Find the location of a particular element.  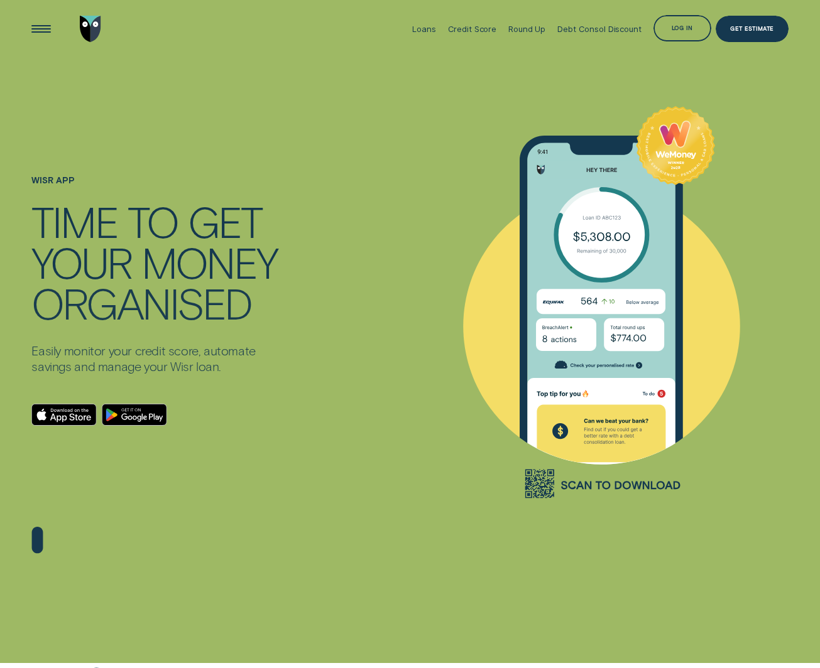

div: Credit Score is located at coordinates (472, 29).